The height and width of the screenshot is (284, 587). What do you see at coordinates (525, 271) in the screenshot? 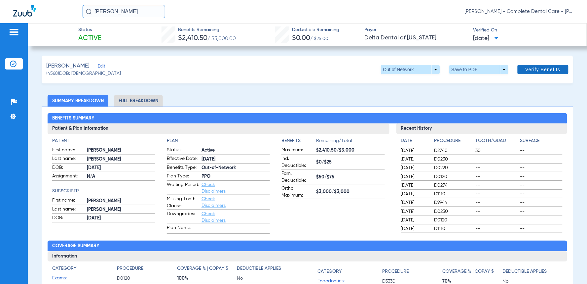
I see `h4: Deductible Applies` at bounding box center [525, 271].